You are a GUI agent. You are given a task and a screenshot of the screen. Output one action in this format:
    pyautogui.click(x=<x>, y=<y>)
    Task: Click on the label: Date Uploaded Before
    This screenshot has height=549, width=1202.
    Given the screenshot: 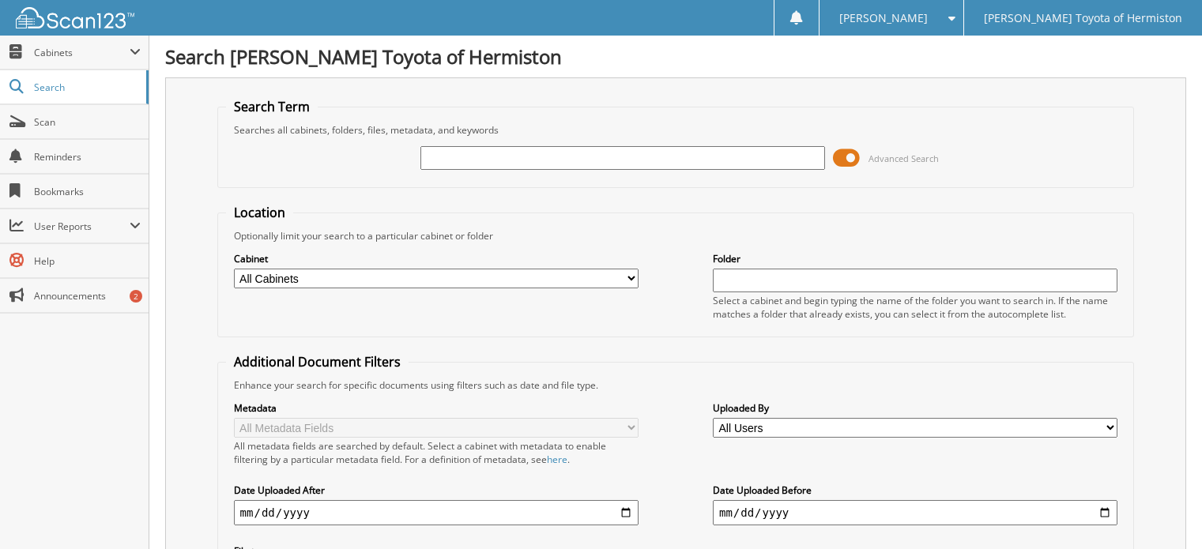 What is the action you would take?
    pyautogui.click(x=915, y=490)
    